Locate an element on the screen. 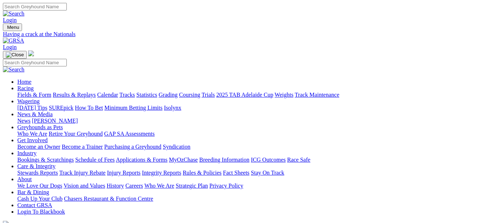  a: News is located at coordinates (24, 120).